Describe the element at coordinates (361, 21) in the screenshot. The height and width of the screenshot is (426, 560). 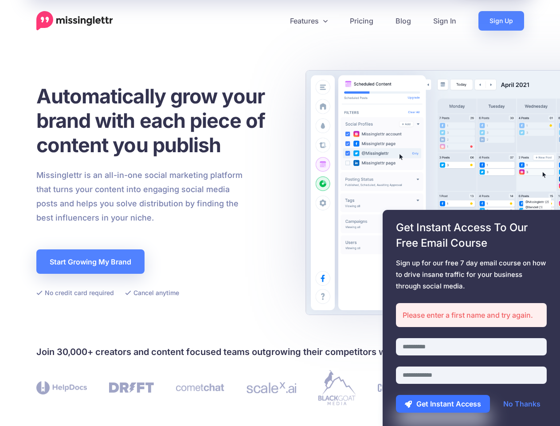
I see `a: Pricing` at that location.